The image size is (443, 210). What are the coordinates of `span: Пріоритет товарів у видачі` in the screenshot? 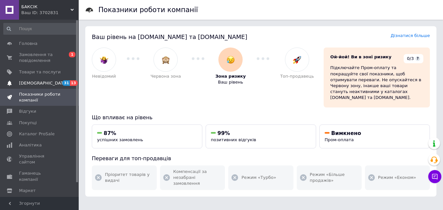 It's located at (129, 178).